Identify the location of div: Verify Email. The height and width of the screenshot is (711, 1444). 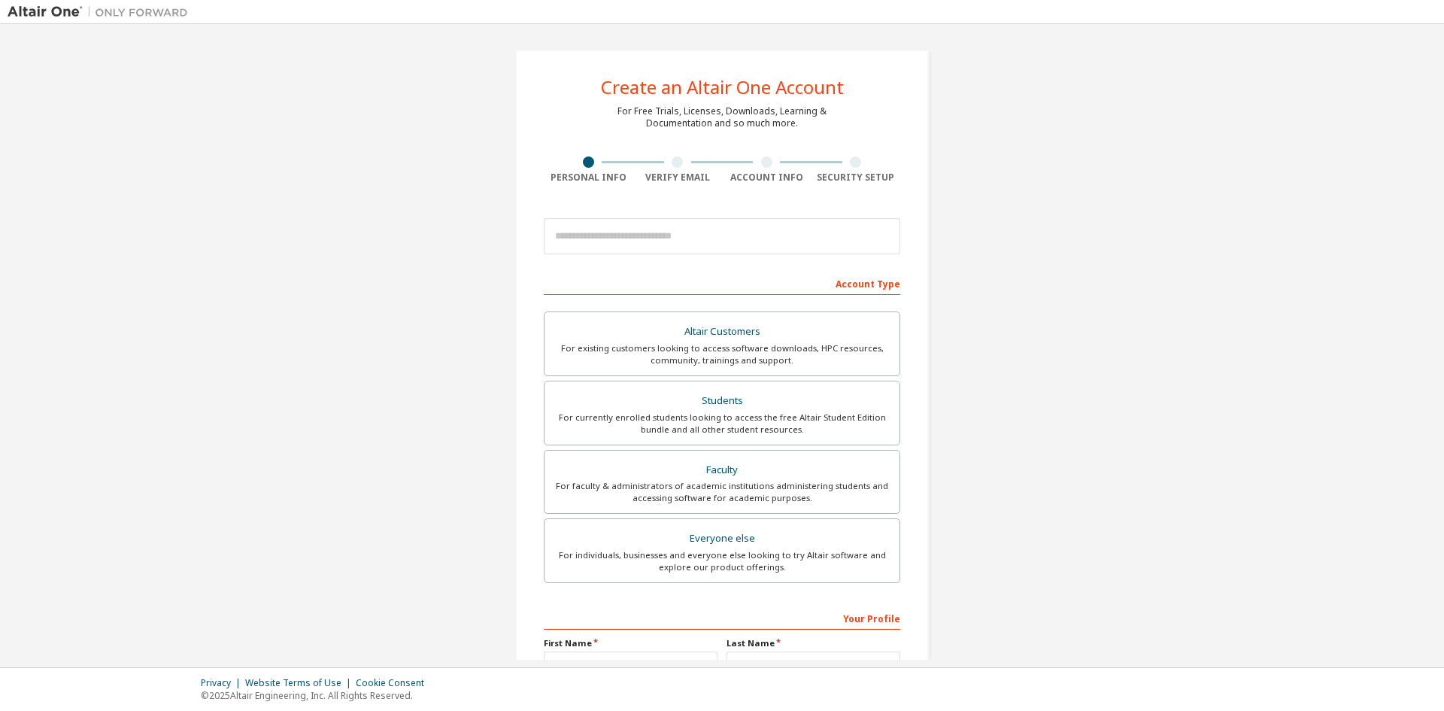
(678, 178).